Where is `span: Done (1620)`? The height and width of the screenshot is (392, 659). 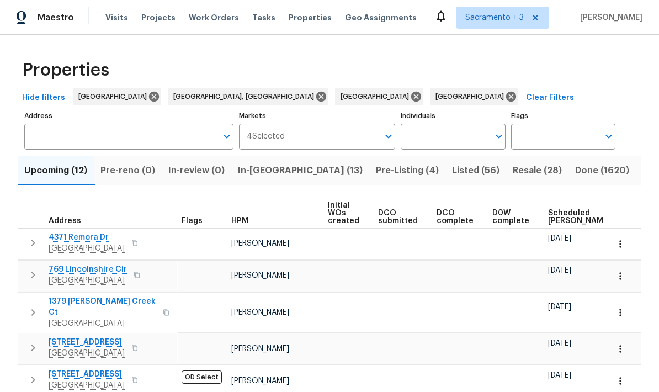
span: Done (1620) is located at coordinates (602, 171).